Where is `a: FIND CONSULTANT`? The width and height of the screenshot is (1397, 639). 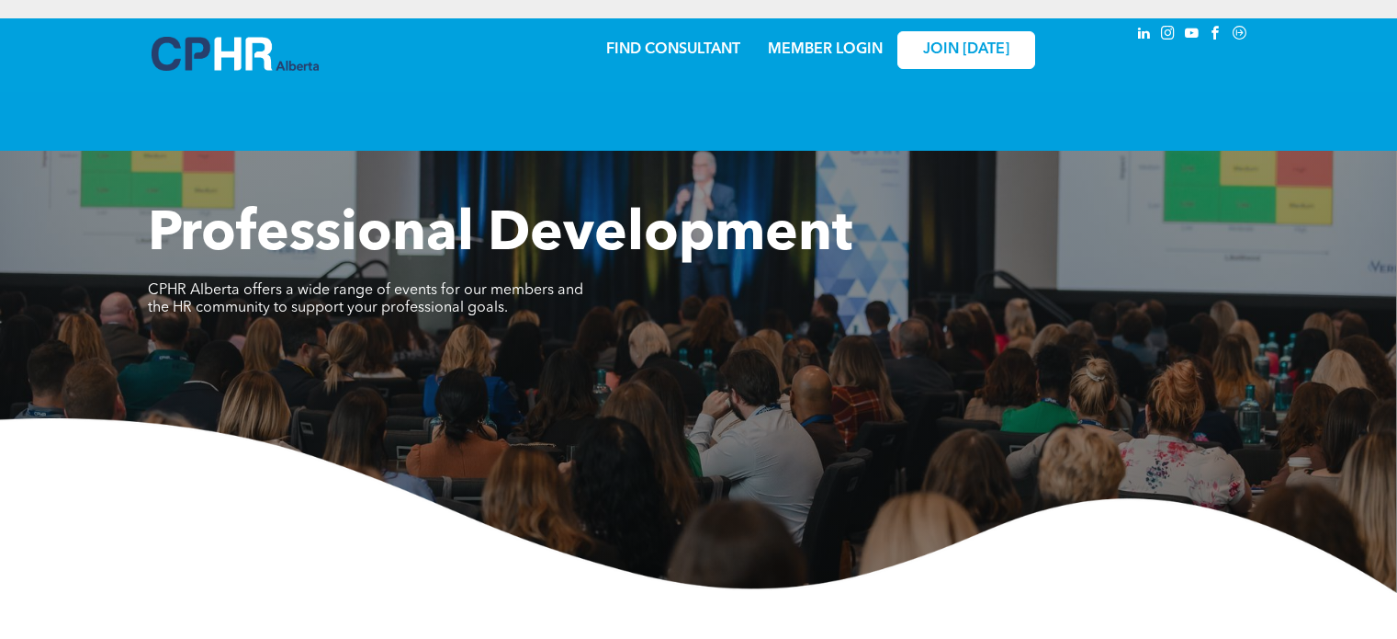 a: FIND CONSULTANT is located at coordinates (673, 50).